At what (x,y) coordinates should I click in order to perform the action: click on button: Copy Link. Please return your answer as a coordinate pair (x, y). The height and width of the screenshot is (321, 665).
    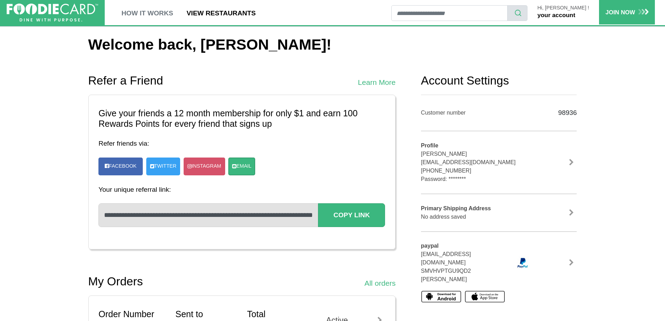
    Looking at the image, I should click on (351, 215).